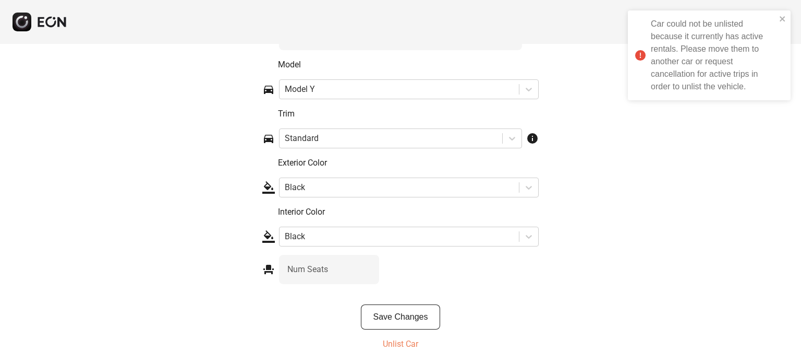 The width and height of the screenshot is (801, 363). Describe the element at coordinates (401, 317) in the screenshot. I see `button: Save Changes` at that location.